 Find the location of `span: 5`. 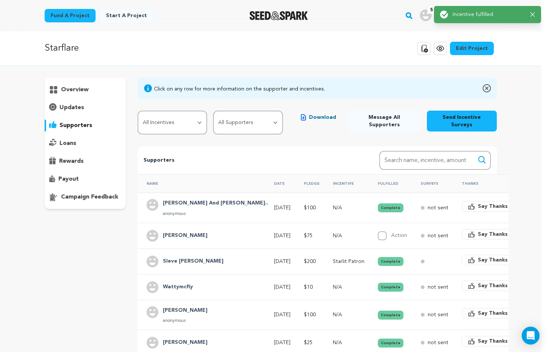

span: 5 is located at coordinates (432, 10).